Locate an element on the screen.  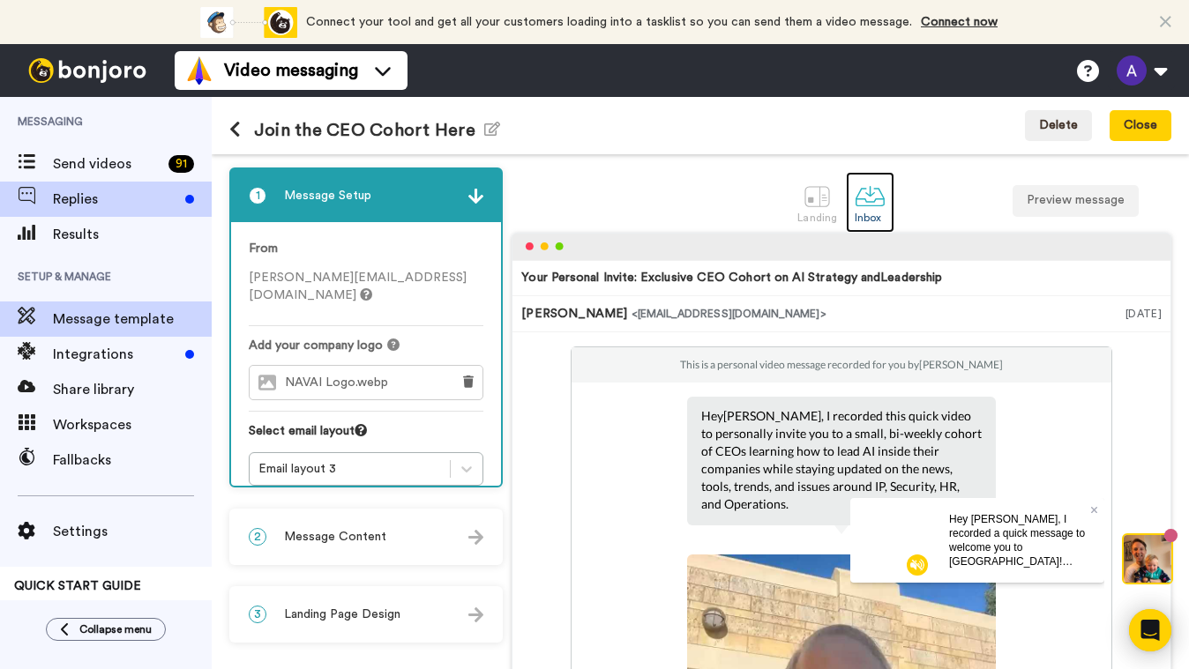
span: QUICK START GUIDE is located at coordinates (78, 586).